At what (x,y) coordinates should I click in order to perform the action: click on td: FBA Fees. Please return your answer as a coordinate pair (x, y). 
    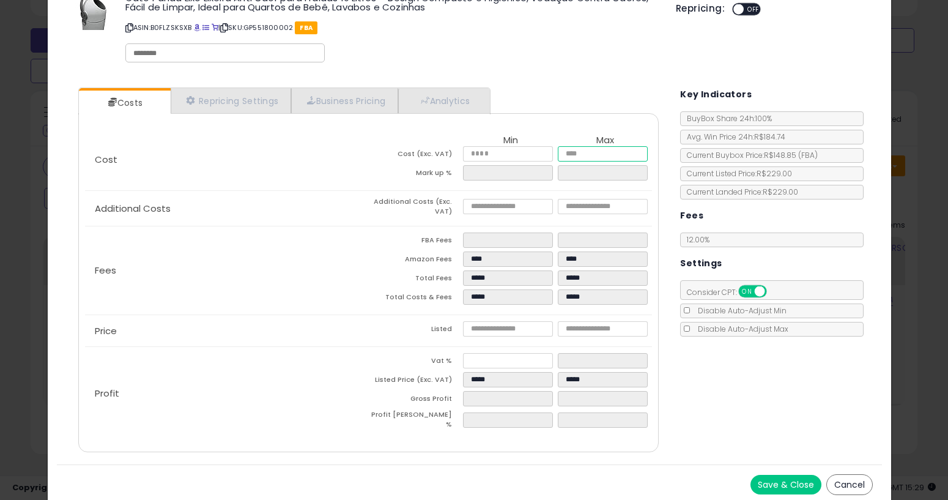
    Looking at the image, I should click on (416, 242).